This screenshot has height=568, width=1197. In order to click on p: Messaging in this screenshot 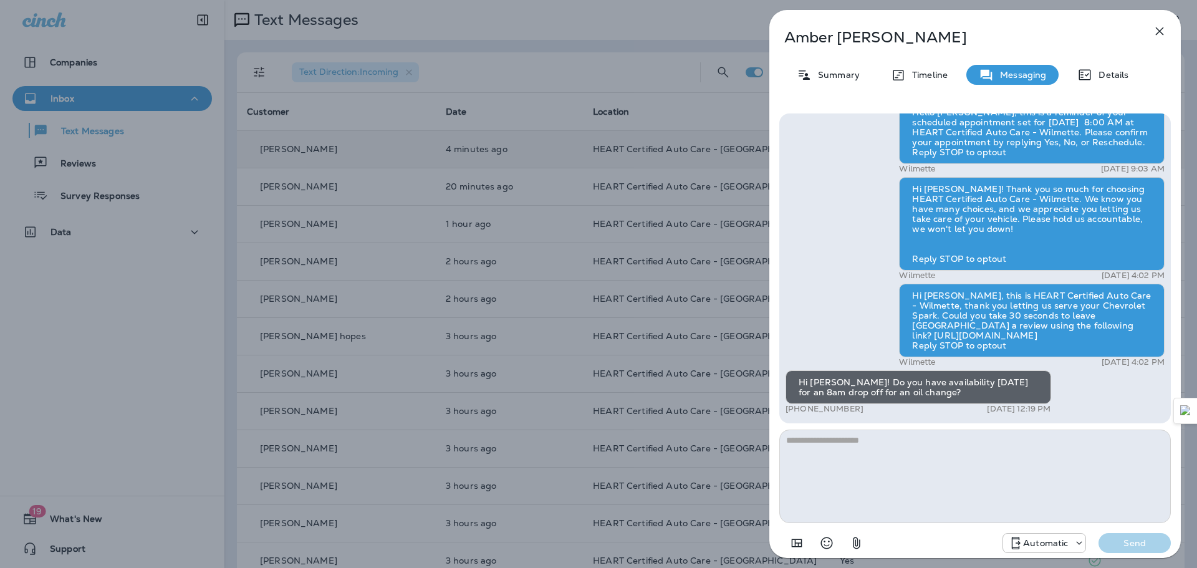, I will do `click(1020, 75)`.